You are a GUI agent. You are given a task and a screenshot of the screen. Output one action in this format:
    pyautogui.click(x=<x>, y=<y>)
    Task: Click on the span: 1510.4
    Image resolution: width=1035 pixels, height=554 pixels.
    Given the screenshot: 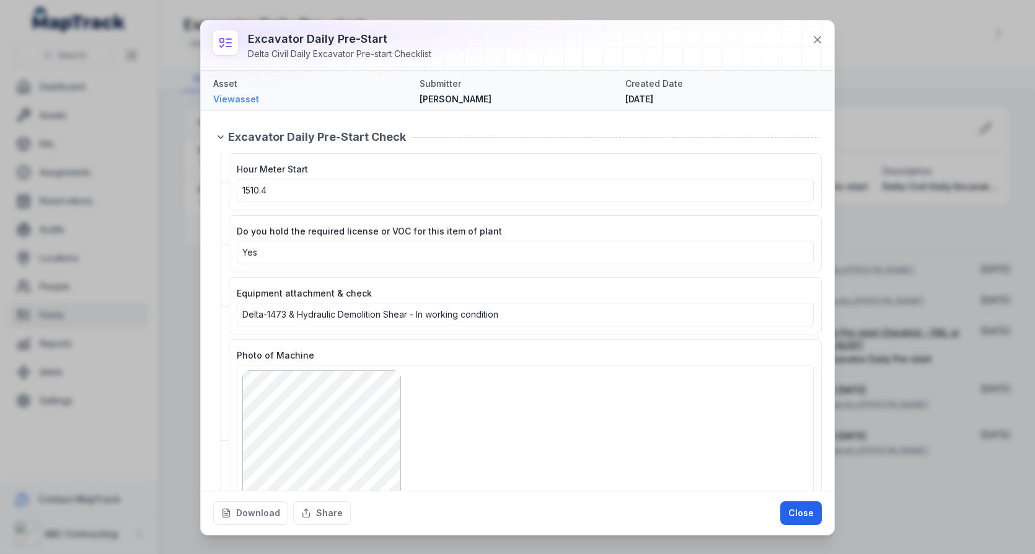 What is the action you would take?
    pyautogui.click(x=254, y=190)
    